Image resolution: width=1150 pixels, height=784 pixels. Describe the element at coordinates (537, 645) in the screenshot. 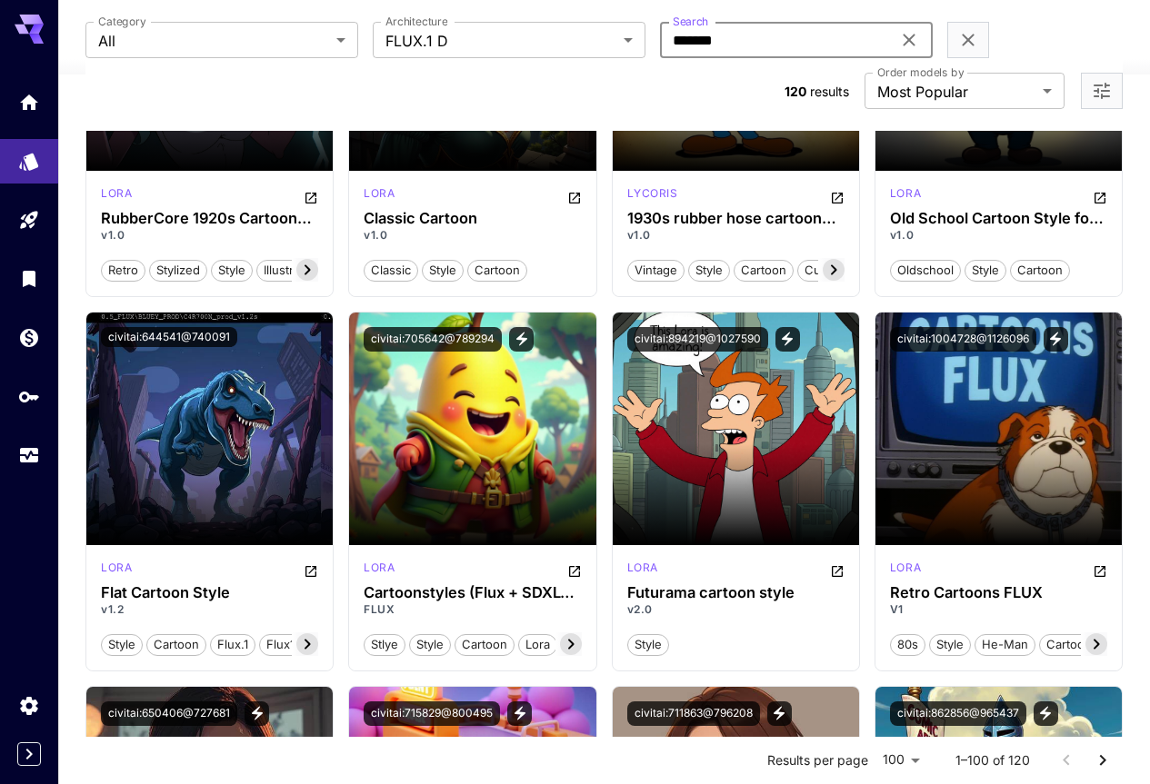

I see `span: lora` at that location.